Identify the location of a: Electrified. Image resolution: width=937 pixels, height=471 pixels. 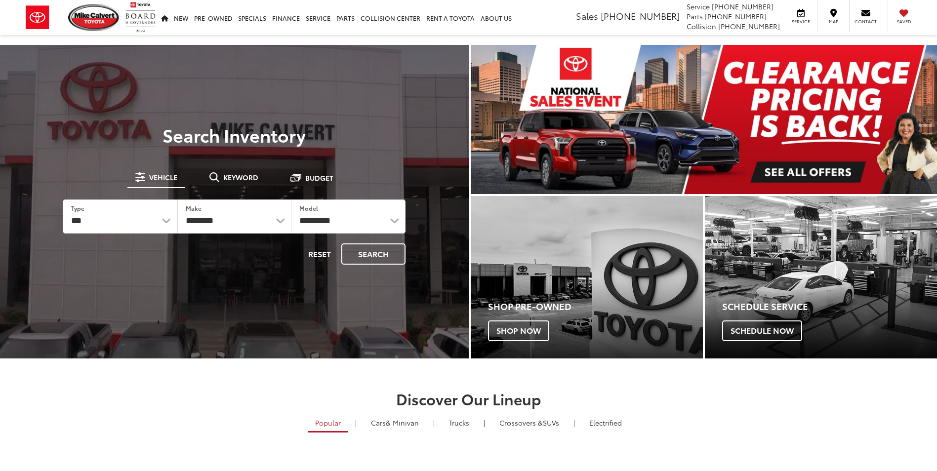
(606, 423).